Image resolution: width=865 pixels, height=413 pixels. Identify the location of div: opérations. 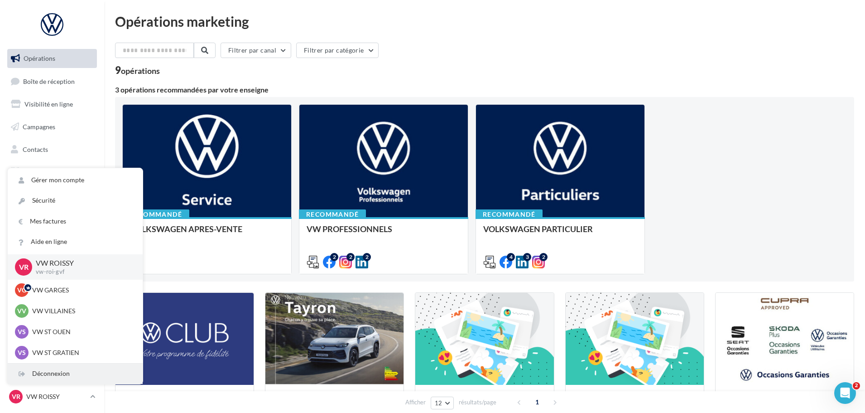
(140, 71).